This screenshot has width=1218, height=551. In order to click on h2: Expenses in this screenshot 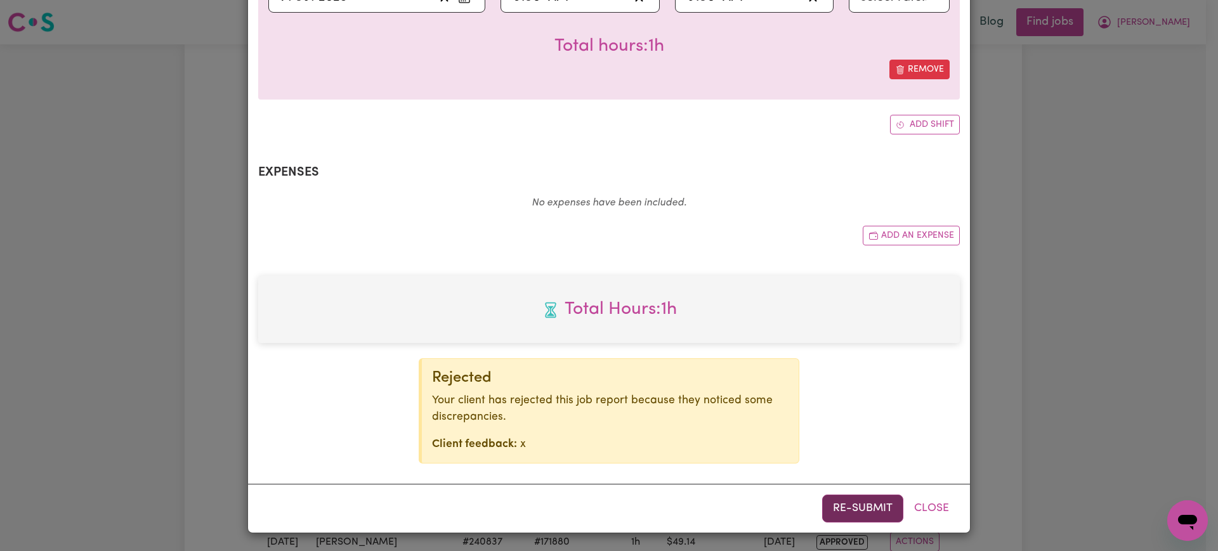, I will do `click(609, 173)`.